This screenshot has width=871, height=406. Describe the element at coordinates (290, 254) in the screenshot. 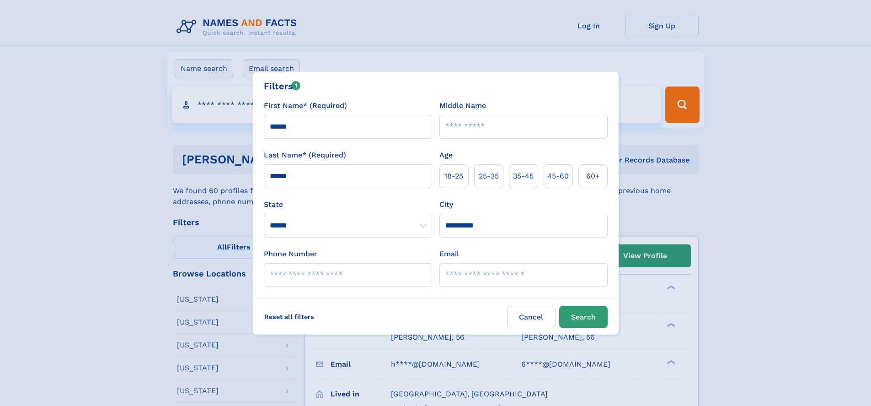

I see `label: Phone Number` at that location.